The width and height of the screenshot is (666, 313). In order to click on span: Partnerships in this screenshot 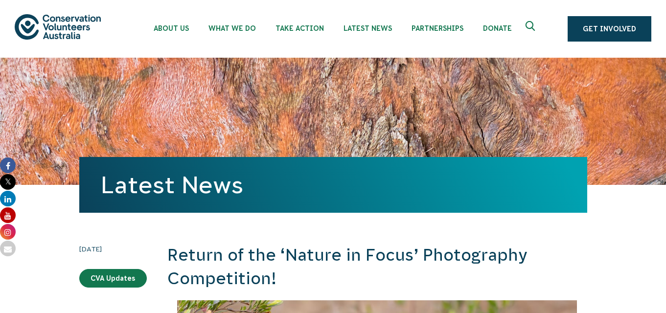, I will do `click(437, 28)`.